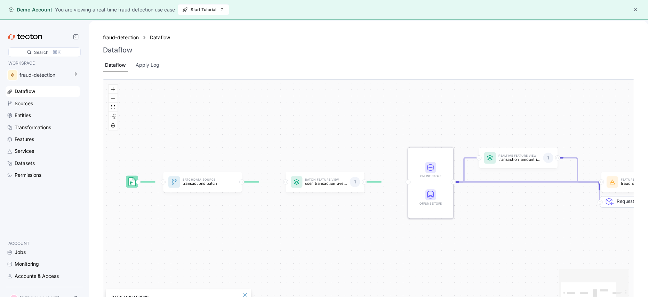 The height and width of the screenshot is (297, 648). I want to click on a: fraud-detection, so click(121, 38).